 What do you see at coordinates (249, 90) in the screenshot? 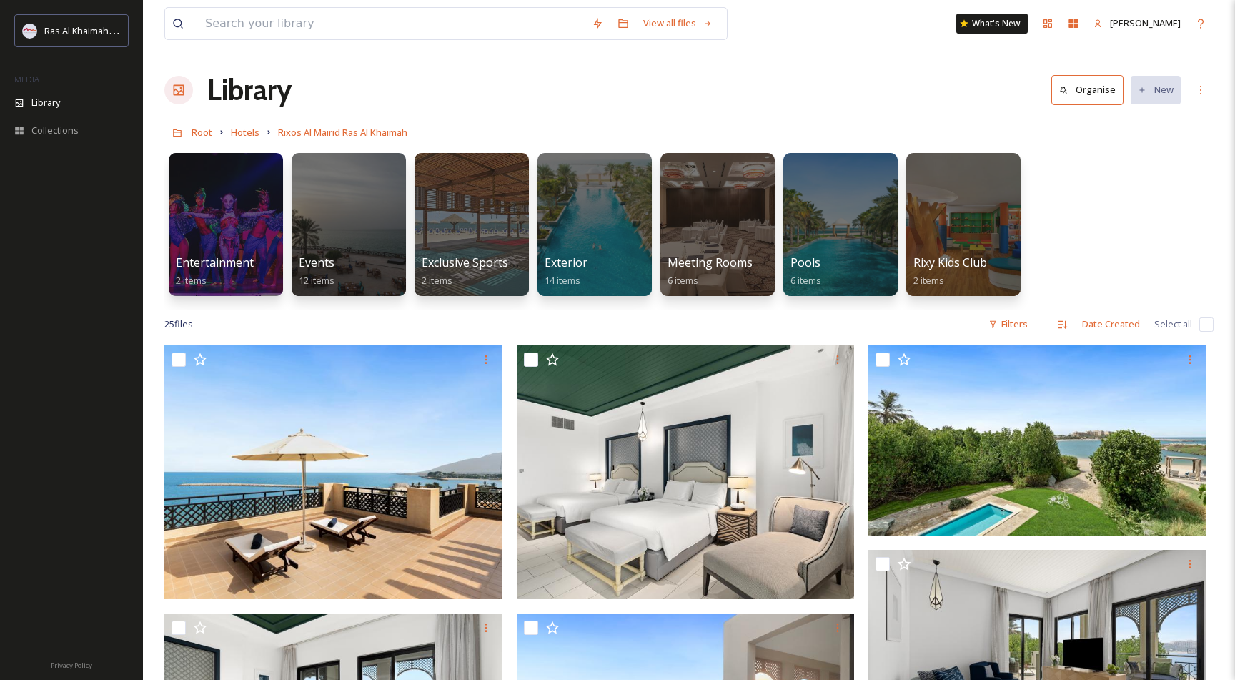
I see `a: Library` at bounding box center [249, 90].